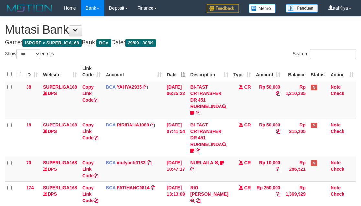  I want to click on h4: Game: Bank: Date:, so click(180, 43).